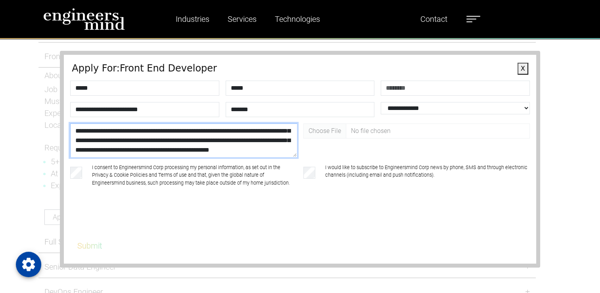 This screenshot has width=600, height=293. Describe the element at coordinates (523, 69) in the screenshot. I see `button: X` at that location.